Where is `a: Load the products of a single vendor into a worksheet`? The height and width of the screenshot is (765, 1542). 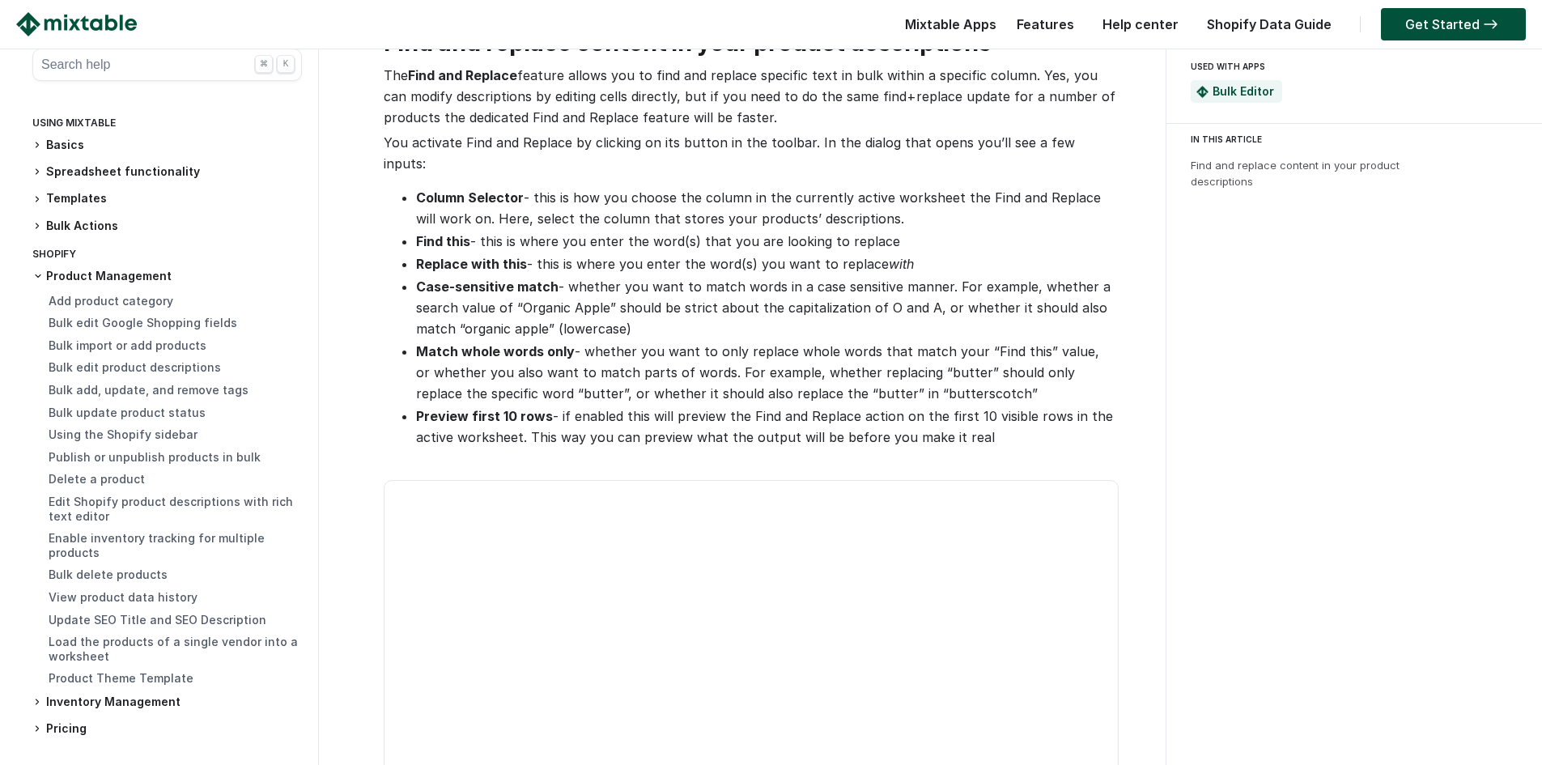
a: Load the products of a single vendor into a worksheet is located at coordinates (173, 648).